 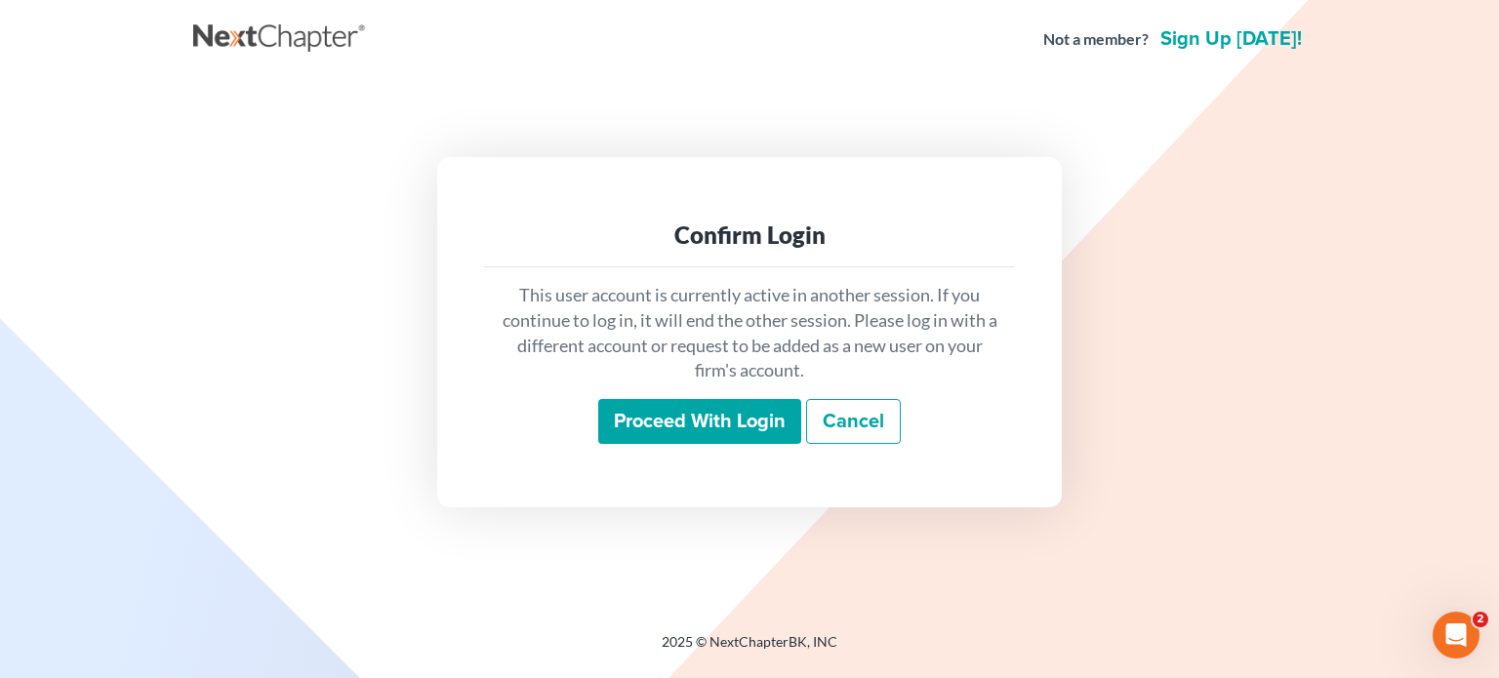 I want to click on div: 2025 © NextChapterBK, INC, so click(x=750, y=650).